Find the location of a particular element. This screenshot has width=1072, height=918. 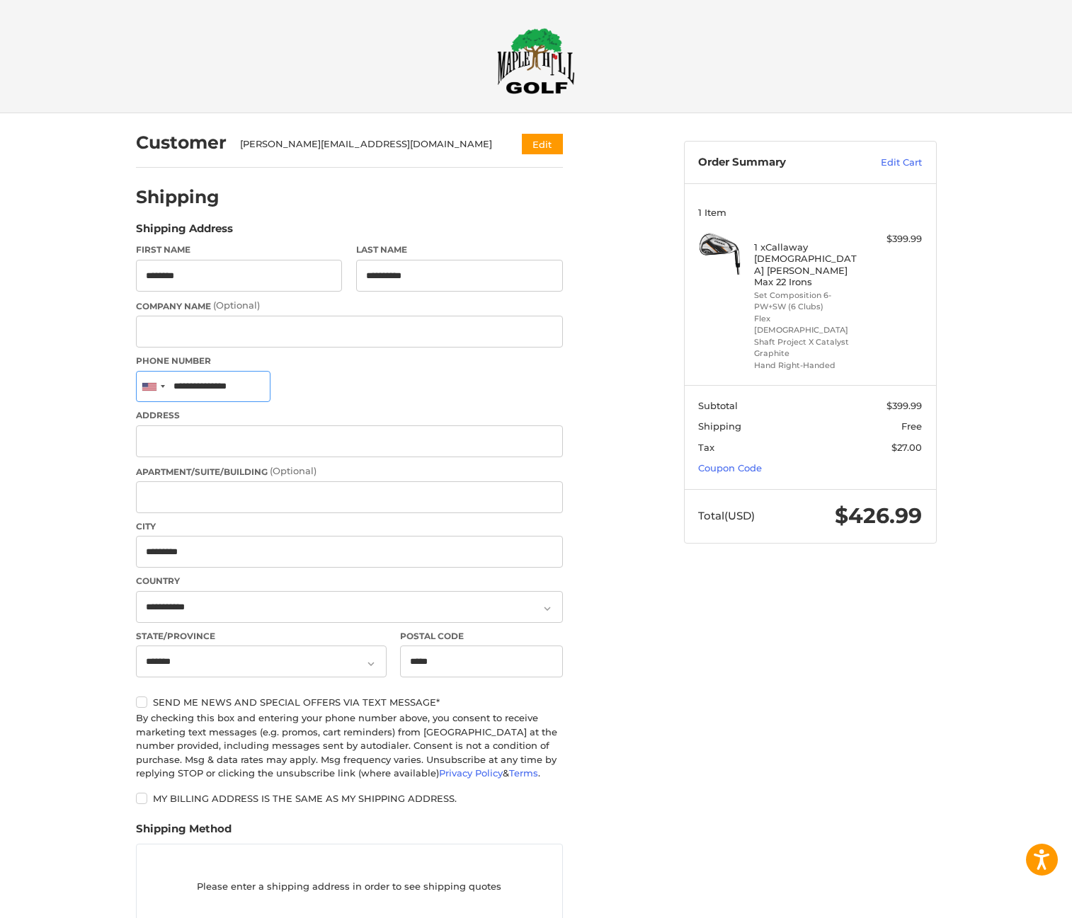

h2: Customer is located at coordinates (181, 142).